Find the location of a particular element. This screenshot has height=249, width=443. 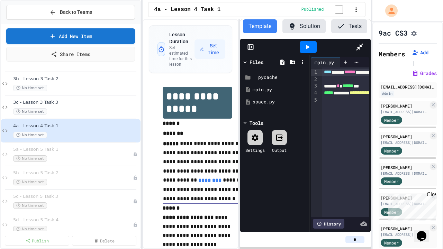

div: Files is located at coordinates (257, 62).